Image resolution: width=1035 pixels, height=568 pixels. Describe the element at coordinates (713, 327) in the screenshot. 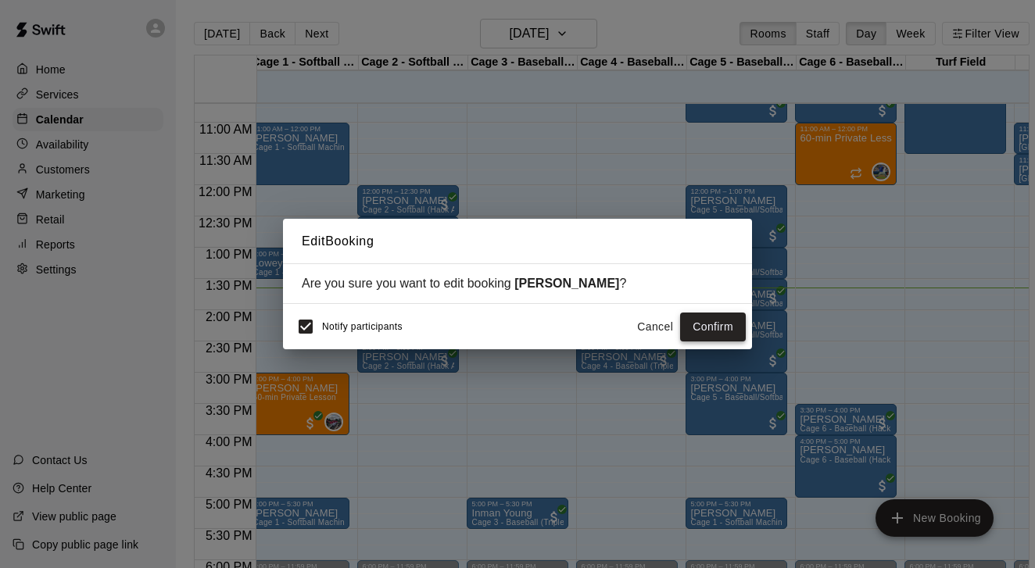

I see `button: Confirm` at that location.